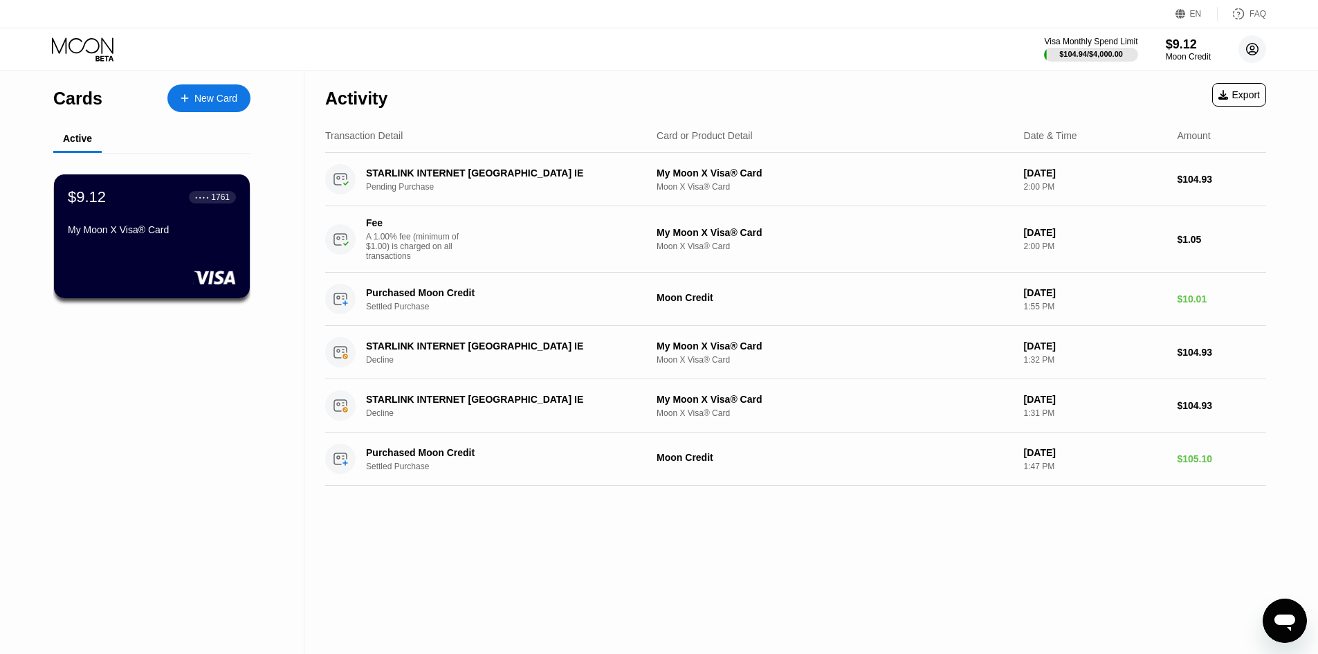  What do you see at coordinates (1090, 42) in the screenshot?
I see `div: Visa Monthly Spend Limit` at bounding box center [1090, 42].